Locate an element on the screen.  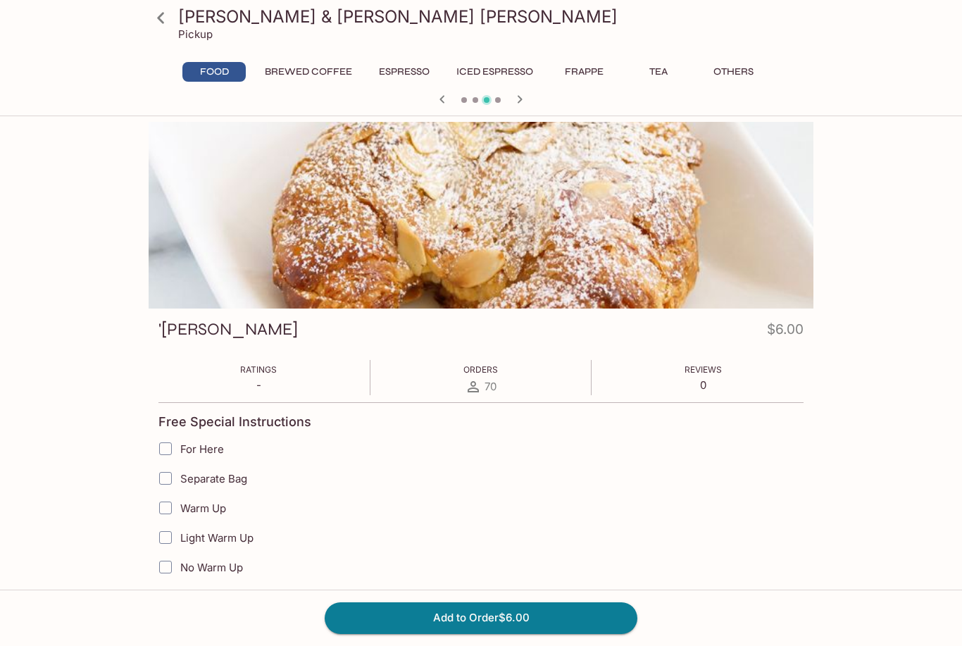
button: Others is located at coordinates (733, 72).